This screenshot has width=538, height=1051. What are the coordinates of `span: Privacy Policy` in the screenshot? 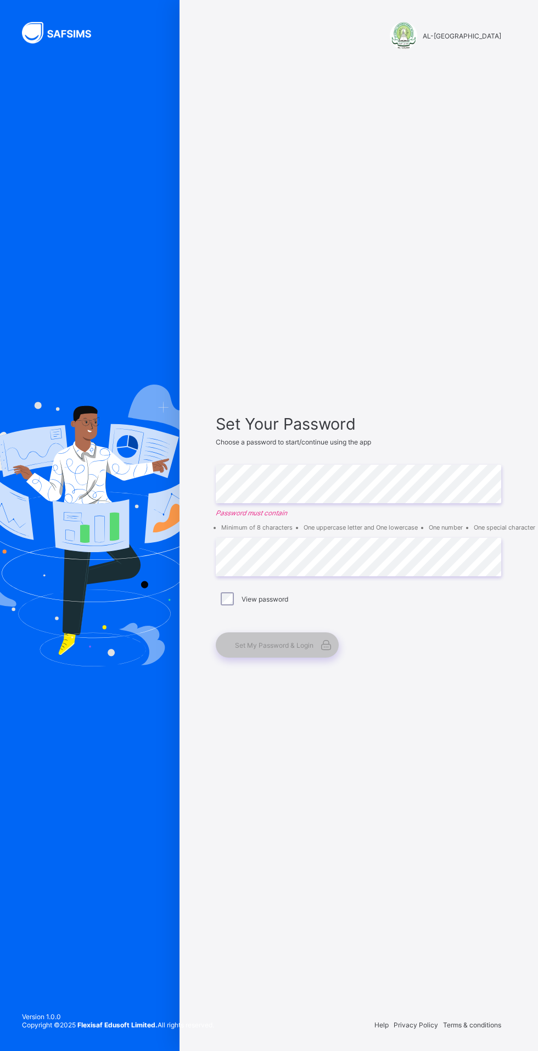 It's located at (416, 1025).